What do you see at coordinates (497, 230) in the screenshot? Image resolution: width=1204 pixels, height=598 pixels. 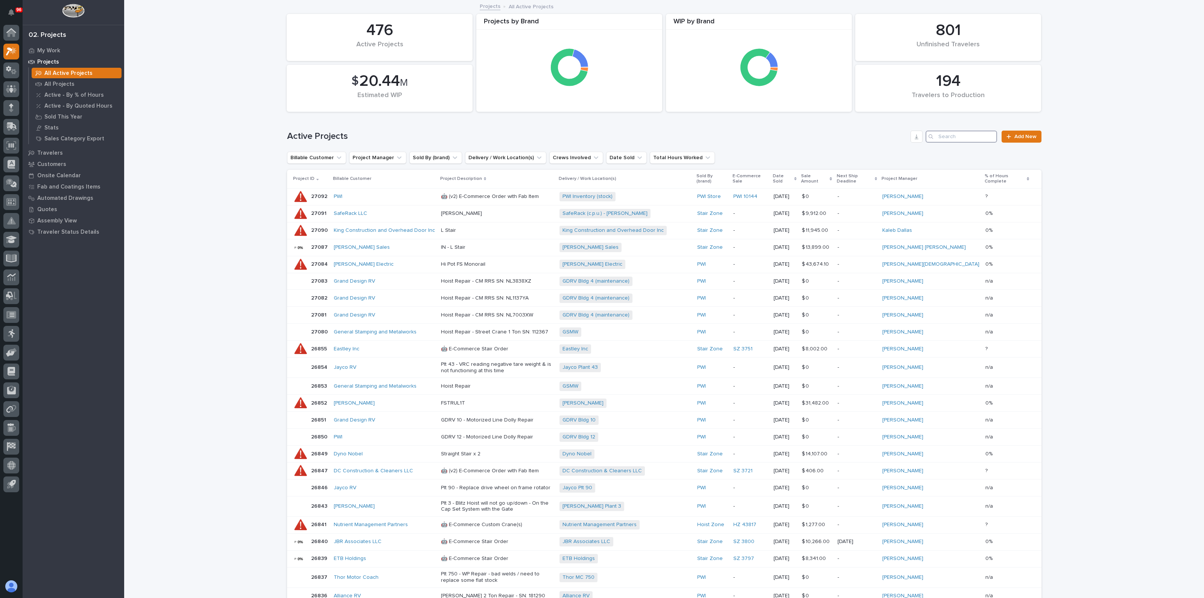 I see `p: L Stair` at bounding box center [497, 230].